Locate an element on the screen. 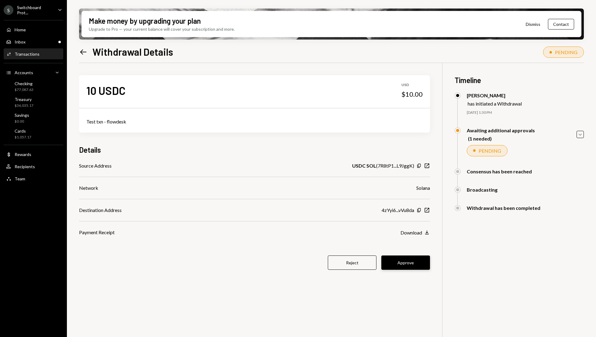 Image resolution: width=596 pixels, height=337 pixels. a: Rewards is located at coordinates (33, 154).